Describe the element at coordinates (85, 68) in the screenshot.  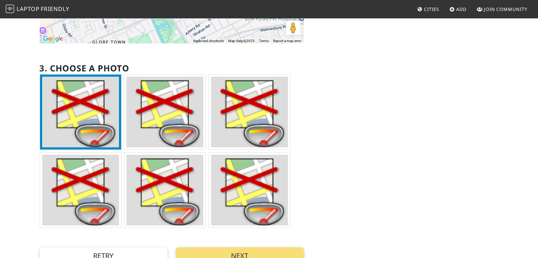
I see `h2: 3. Choose a photo` at that location.